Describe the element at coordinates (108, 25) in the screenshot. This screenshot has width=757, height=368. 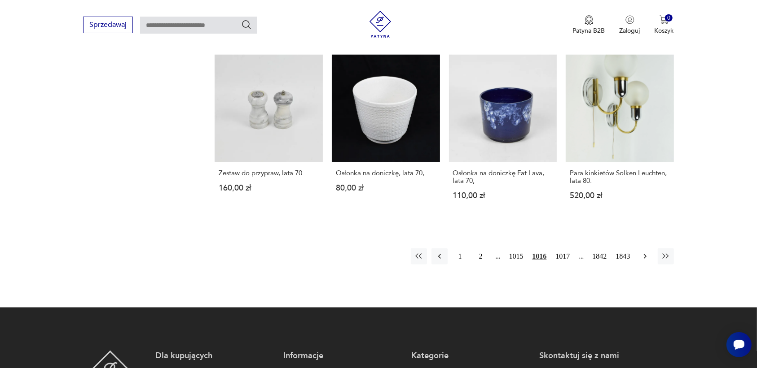
I see `button: Sprzedawaj` at that location.